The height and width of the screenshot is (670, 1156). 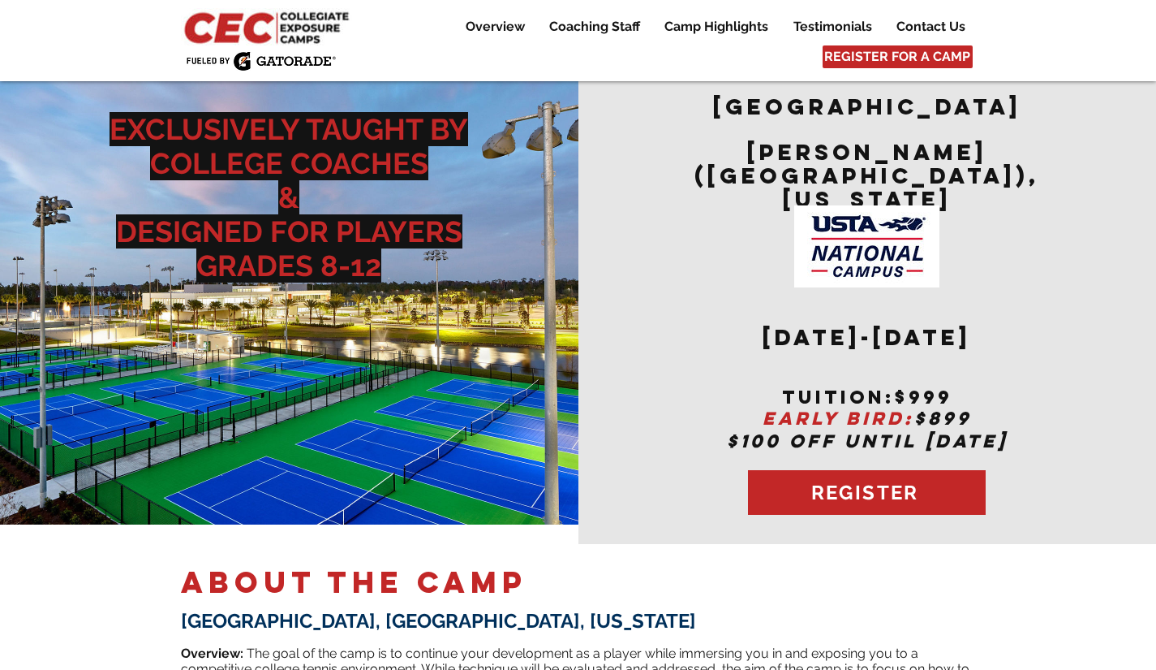 What do you see at coordinates (594, 27) in the screenshot?
I see `a: Coaching Staff` at bounding box center [594, 27].